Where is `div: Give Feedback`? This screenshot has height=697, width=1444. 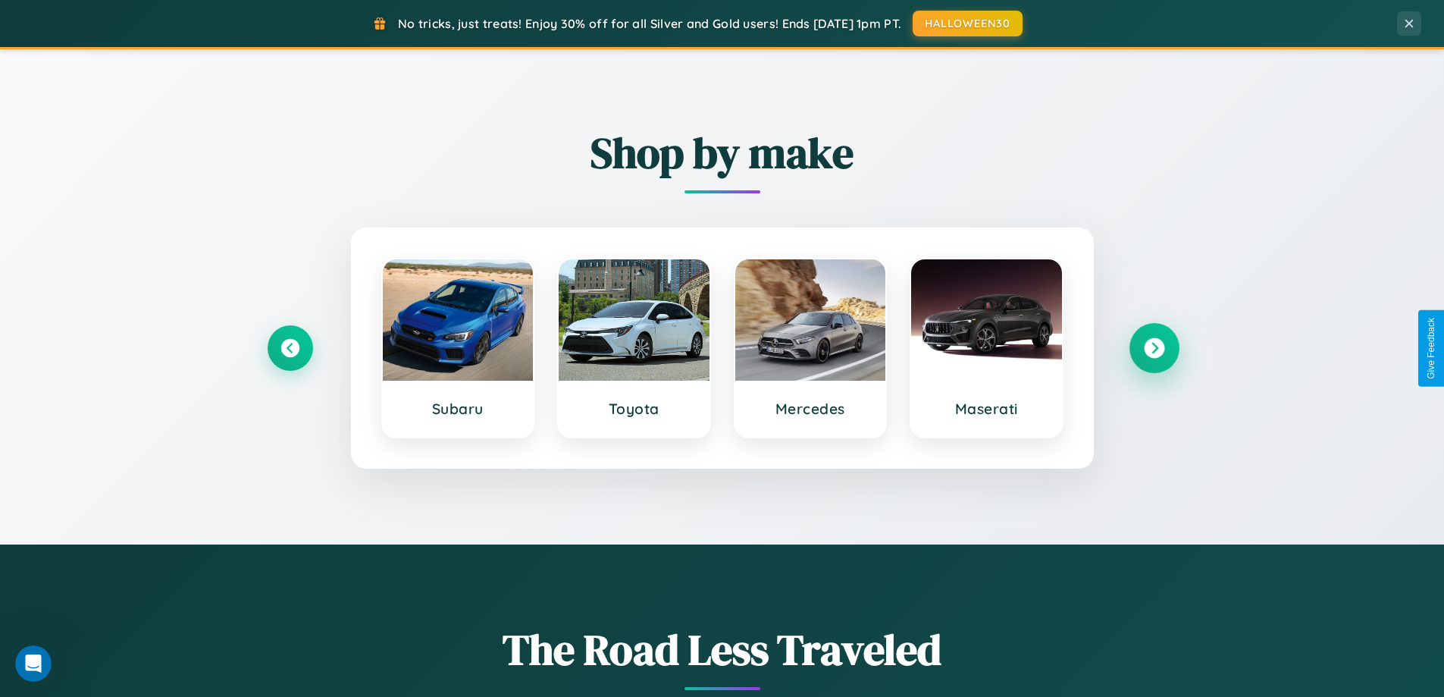
div: Give Feedback is located at coordinates (1431, 348).